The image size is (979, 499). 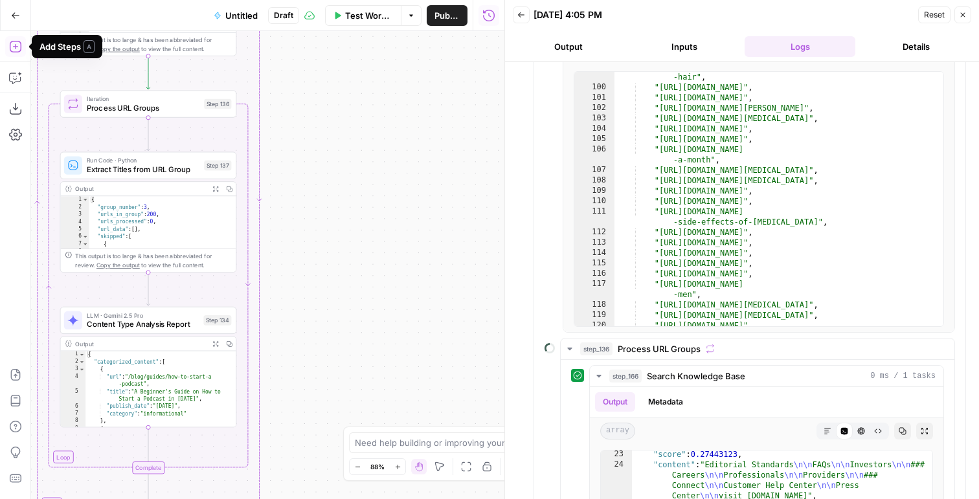 I want to click on div: 110, so click(x=594, y=201).